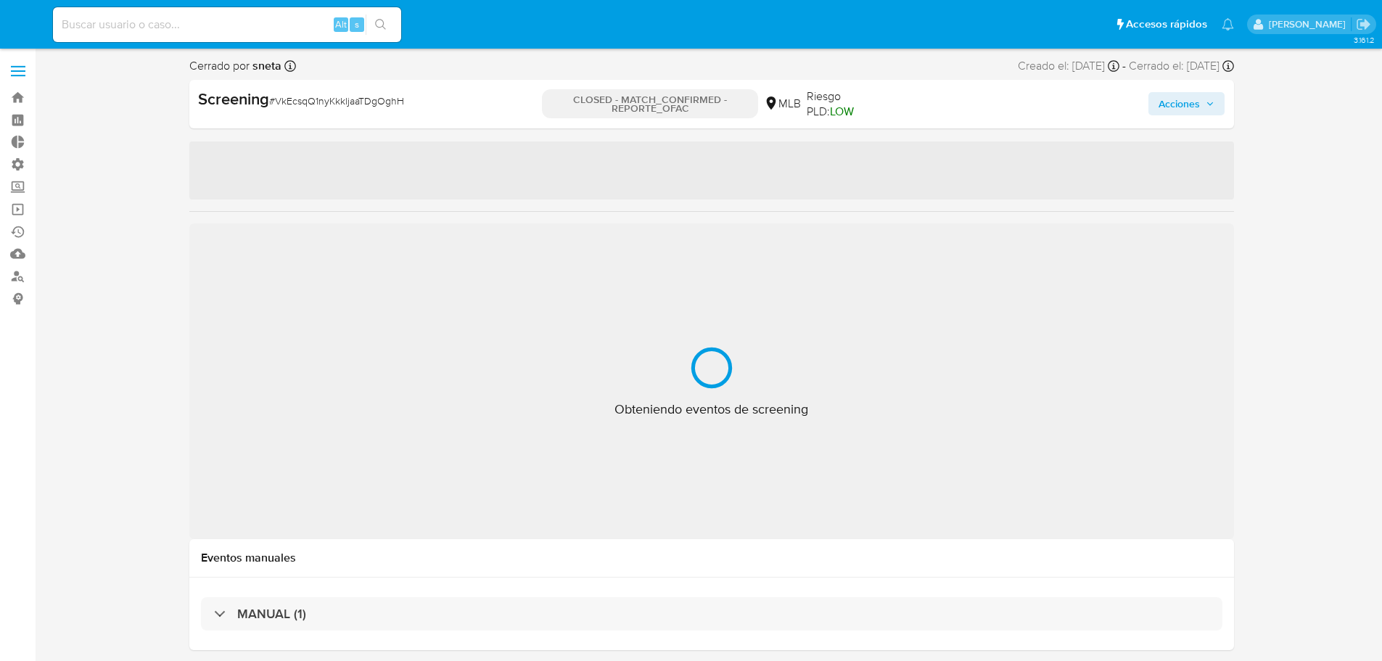  What do you see at coordinates (1167, 24) in the screenshot?
I see `span: Accesos rápidos` at bounding box center [1167, 24].